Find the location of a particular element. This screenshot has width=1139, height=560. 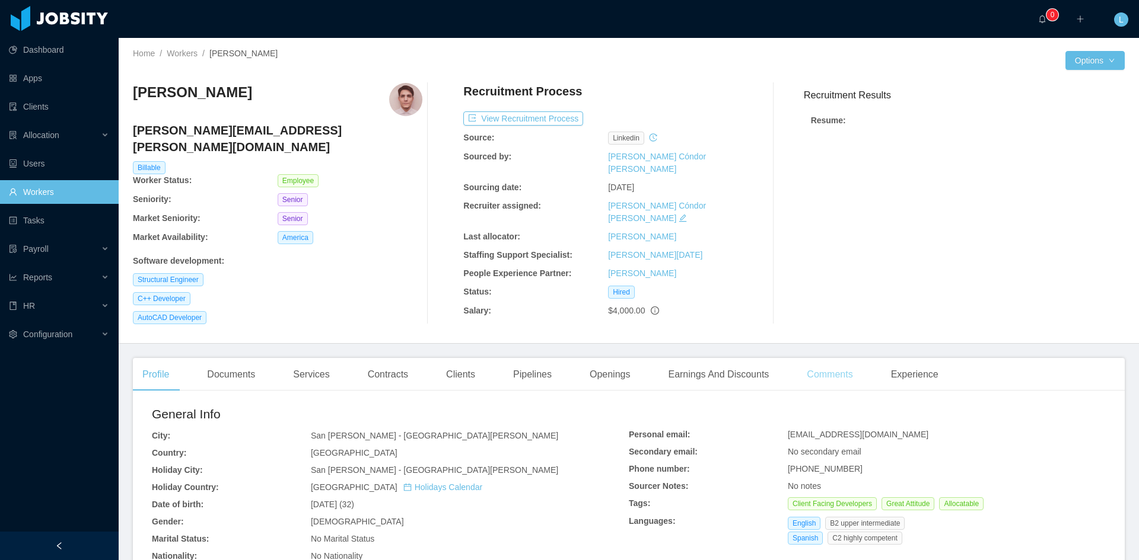

sup: 0 is located at coordinates (1052, 15).